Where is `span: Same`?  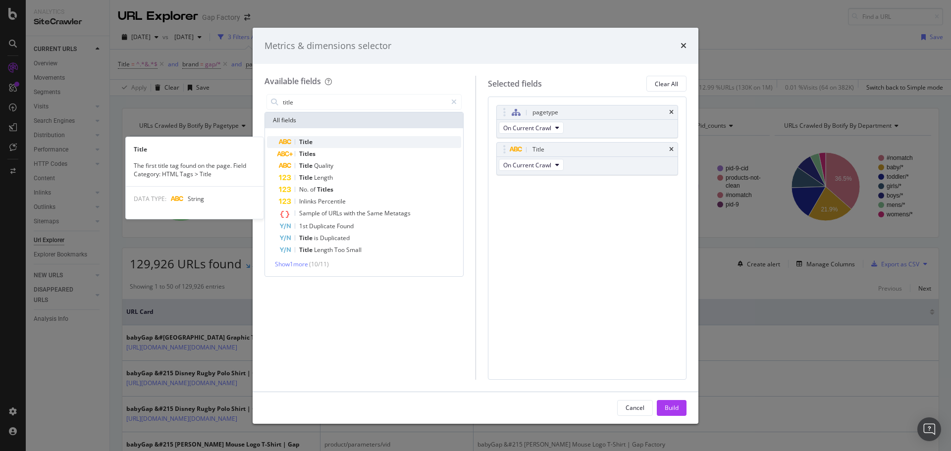 span: Same is located at coordinates (376, 213).